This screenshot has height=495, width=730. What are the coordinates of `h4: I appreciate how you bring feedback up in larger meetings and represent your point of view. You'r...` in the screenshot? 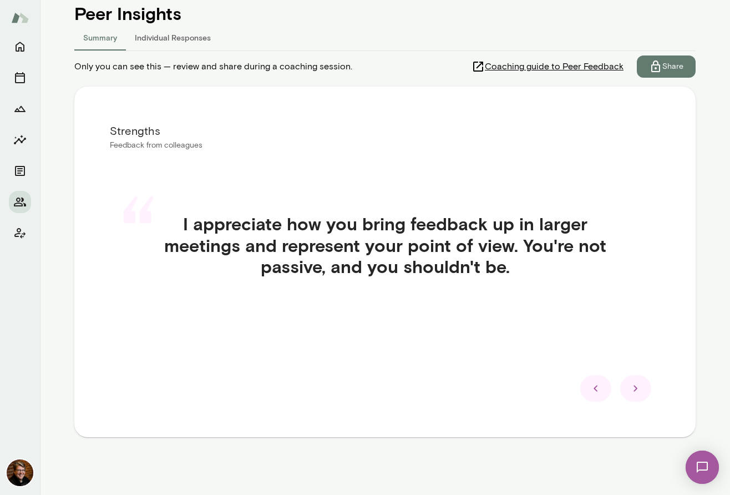 It's located at (385, 245).